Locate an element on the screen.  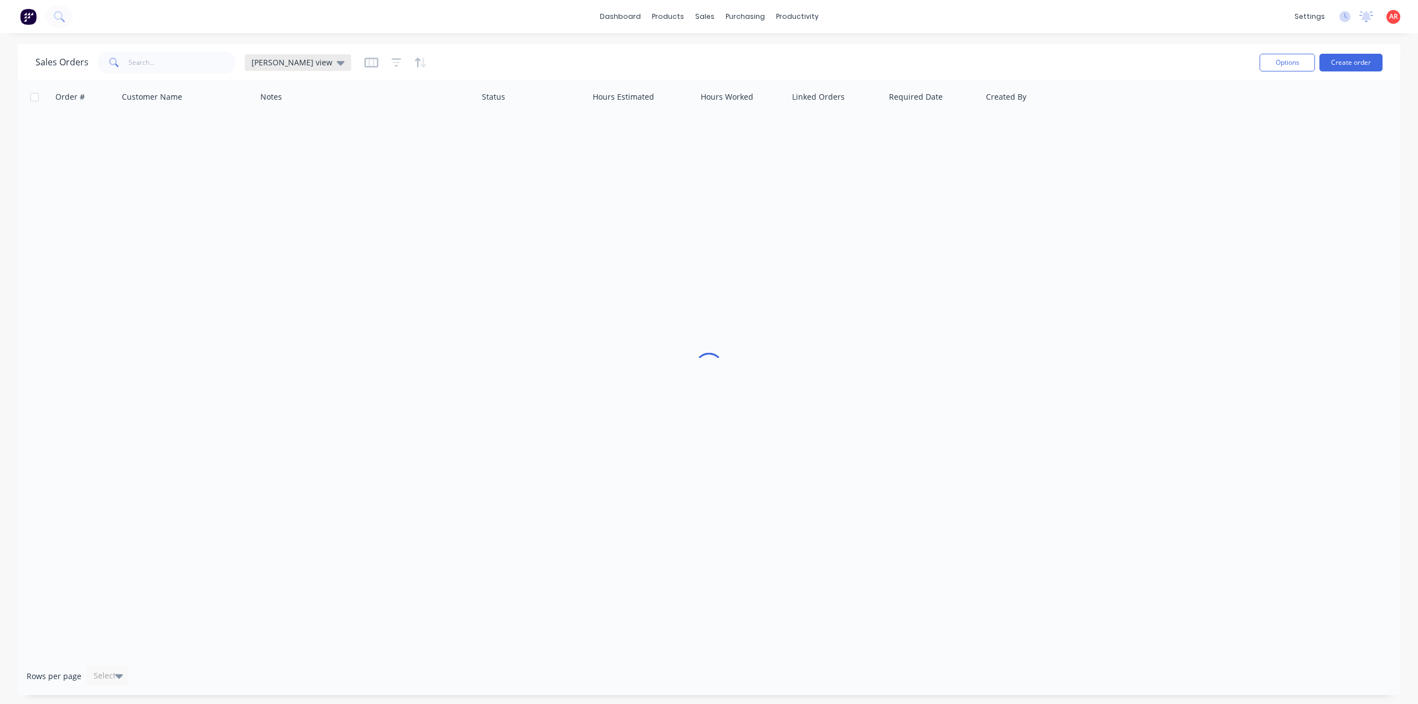
div: Notes is located at coordinates (271, 97).